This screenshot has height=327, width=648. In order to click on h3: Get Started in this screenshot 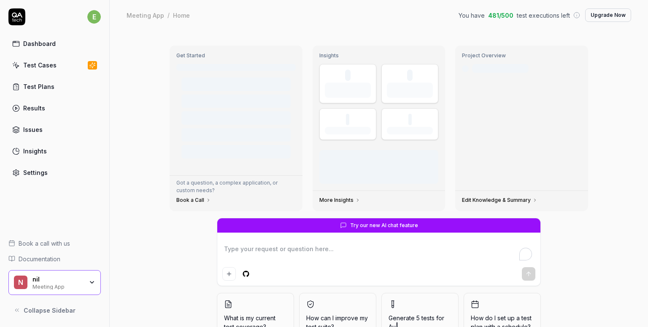, I will do `click(236, 56)`.